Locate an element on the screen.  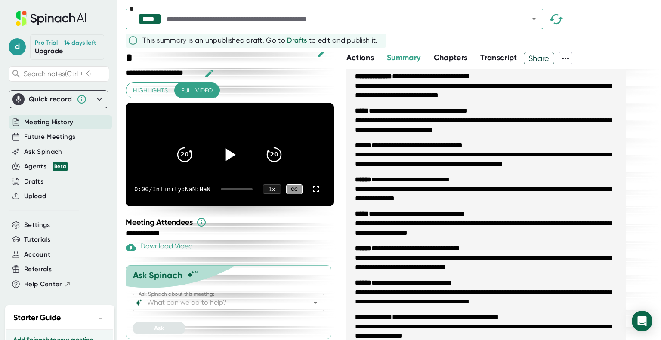
span: Account is located at coordinates (37, 255).